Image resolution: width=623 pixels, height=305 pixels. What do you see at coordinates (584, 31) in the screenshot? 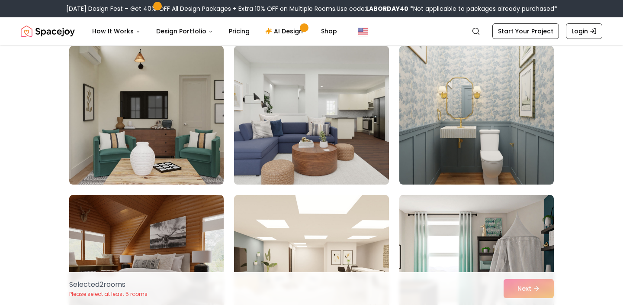
I see `a: Login` at bounding box center [584, 31].